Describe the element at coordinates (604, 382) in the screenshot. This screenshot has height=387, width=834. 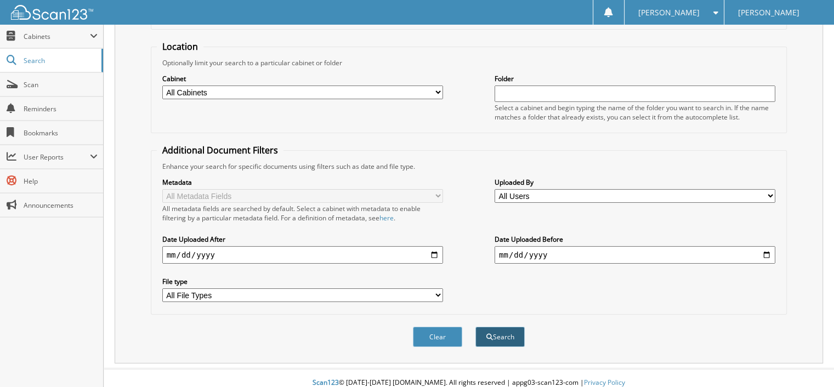
I see `a: Privacy Policy` at that location.